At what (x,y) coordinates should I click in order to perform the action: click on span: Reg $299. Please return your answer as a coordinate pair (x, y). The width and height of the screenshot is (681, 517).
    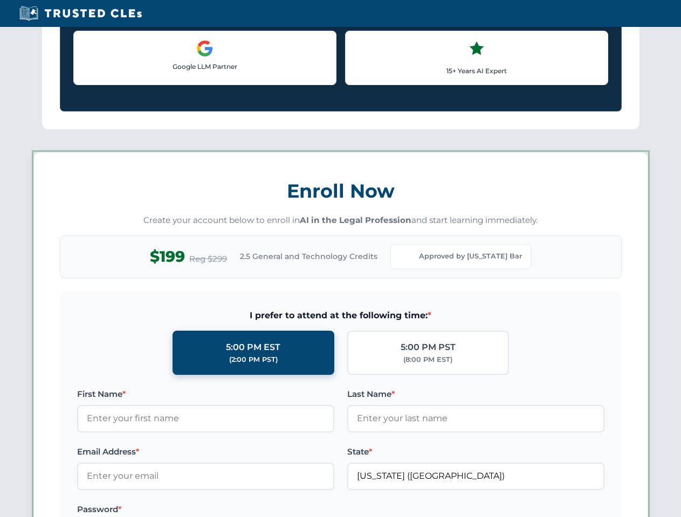
    Looking at the image, I should click on (208, 259).